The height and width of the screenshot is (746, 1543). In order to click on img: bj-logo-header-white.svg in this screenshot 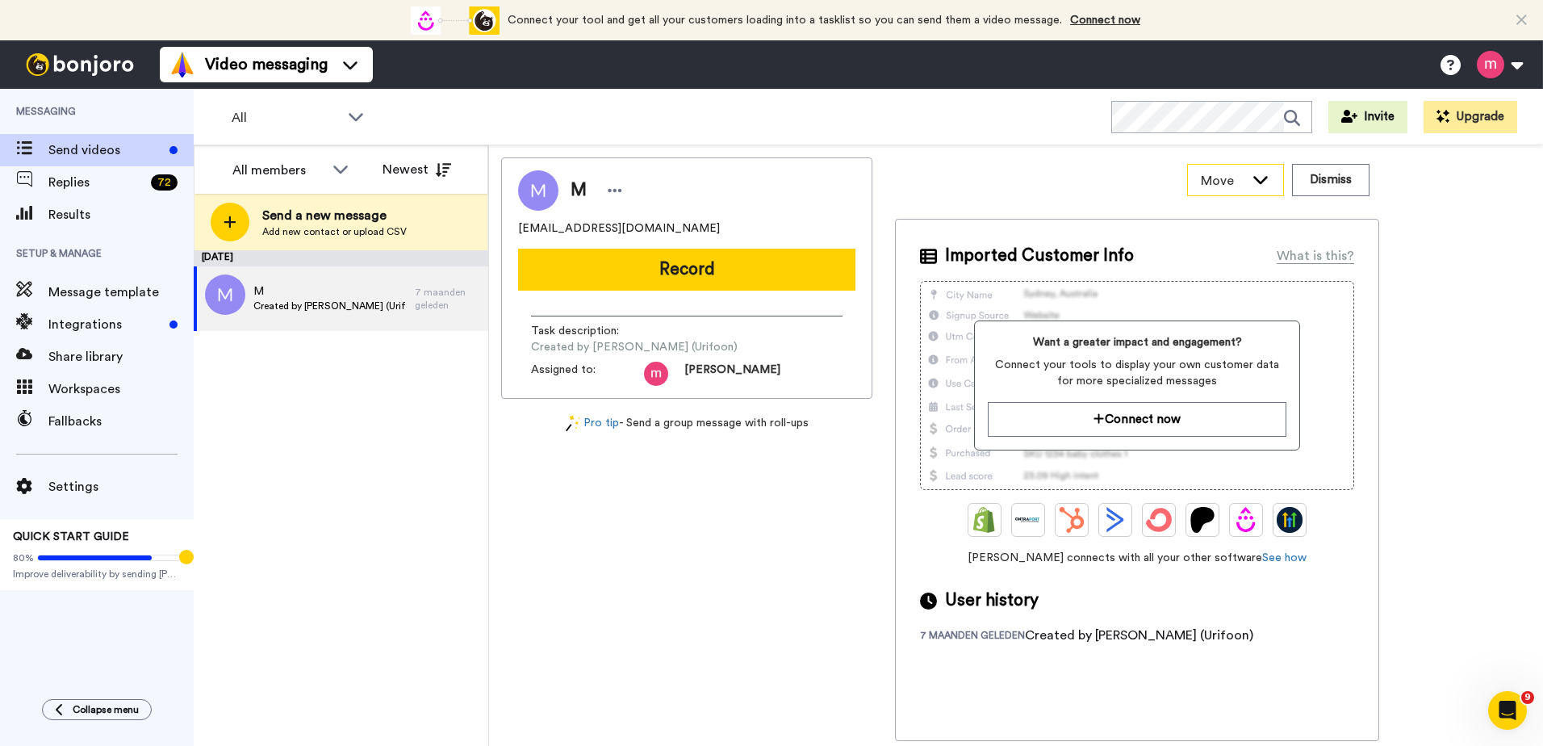, I will do `click(80, 65)`.